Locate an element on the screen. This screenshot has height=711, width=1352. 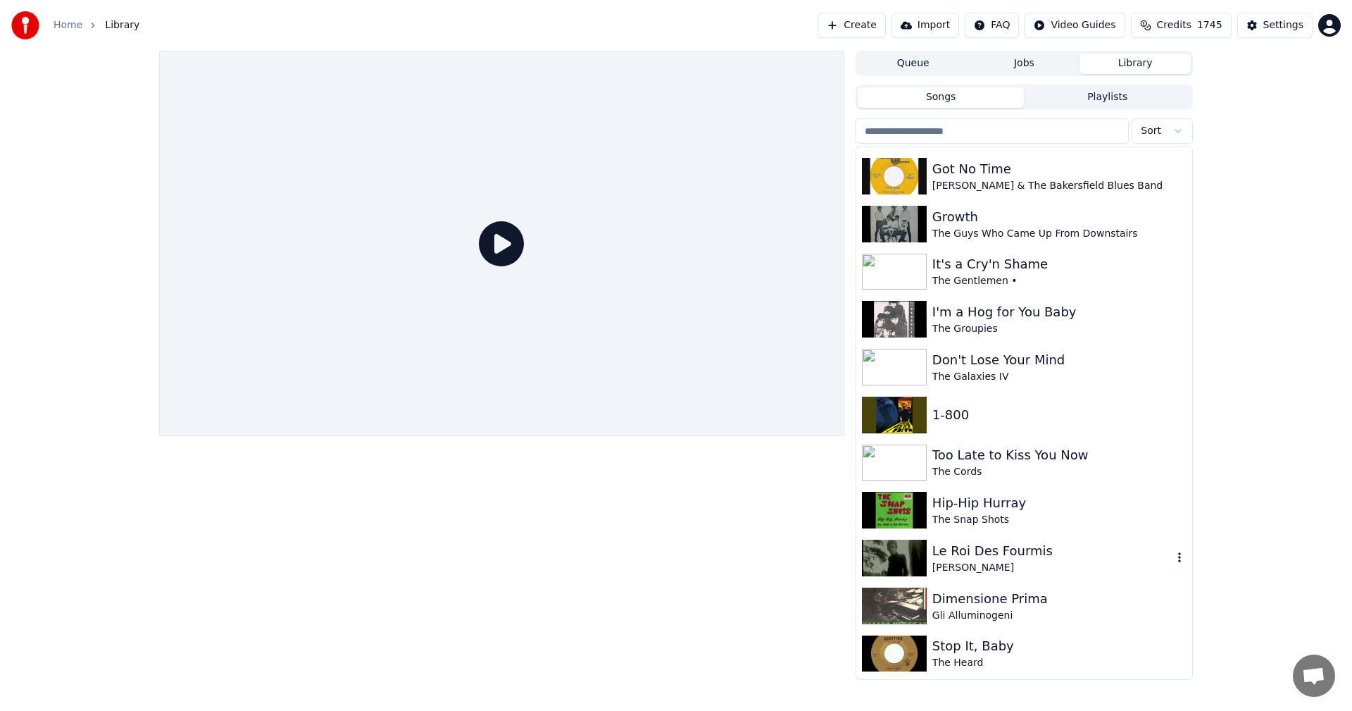
span: Credits is located at coordinates (1174, 25).